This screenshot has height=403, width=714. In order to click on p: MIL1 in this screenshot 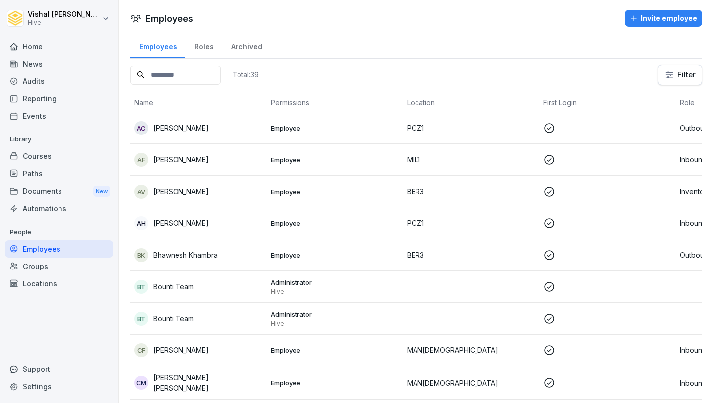, I will do `click(471, 159)`.